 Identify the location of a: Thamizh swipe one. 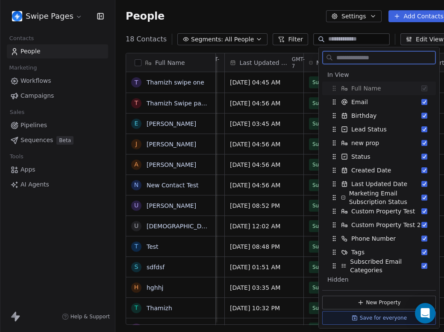
(175, 82).